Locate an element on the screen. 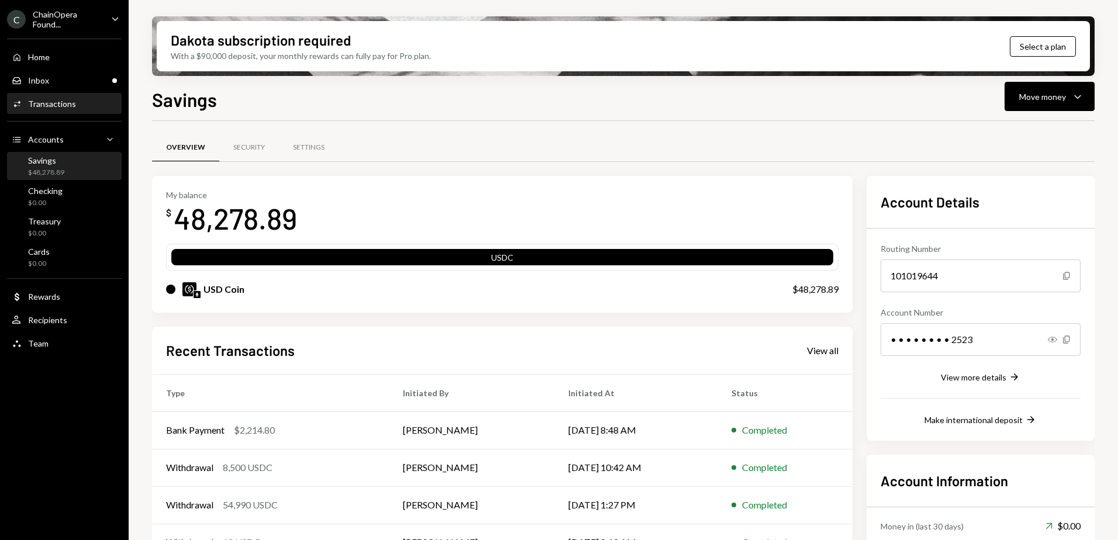 This screenshot has width=1118, height=540. div: Settings is located at coordinates (309, 147).